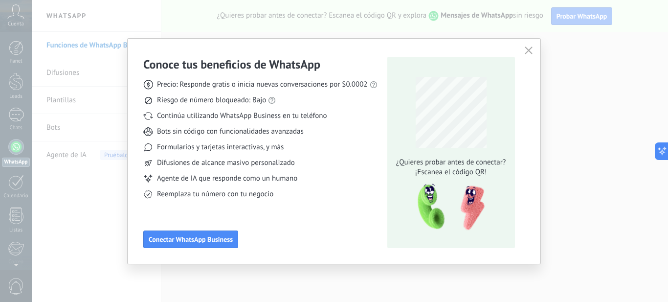  Describe the element at coordinates (220, 147) in the screenshot. I see `span: Formularios y tarjetas interactivas, y más` at that location.